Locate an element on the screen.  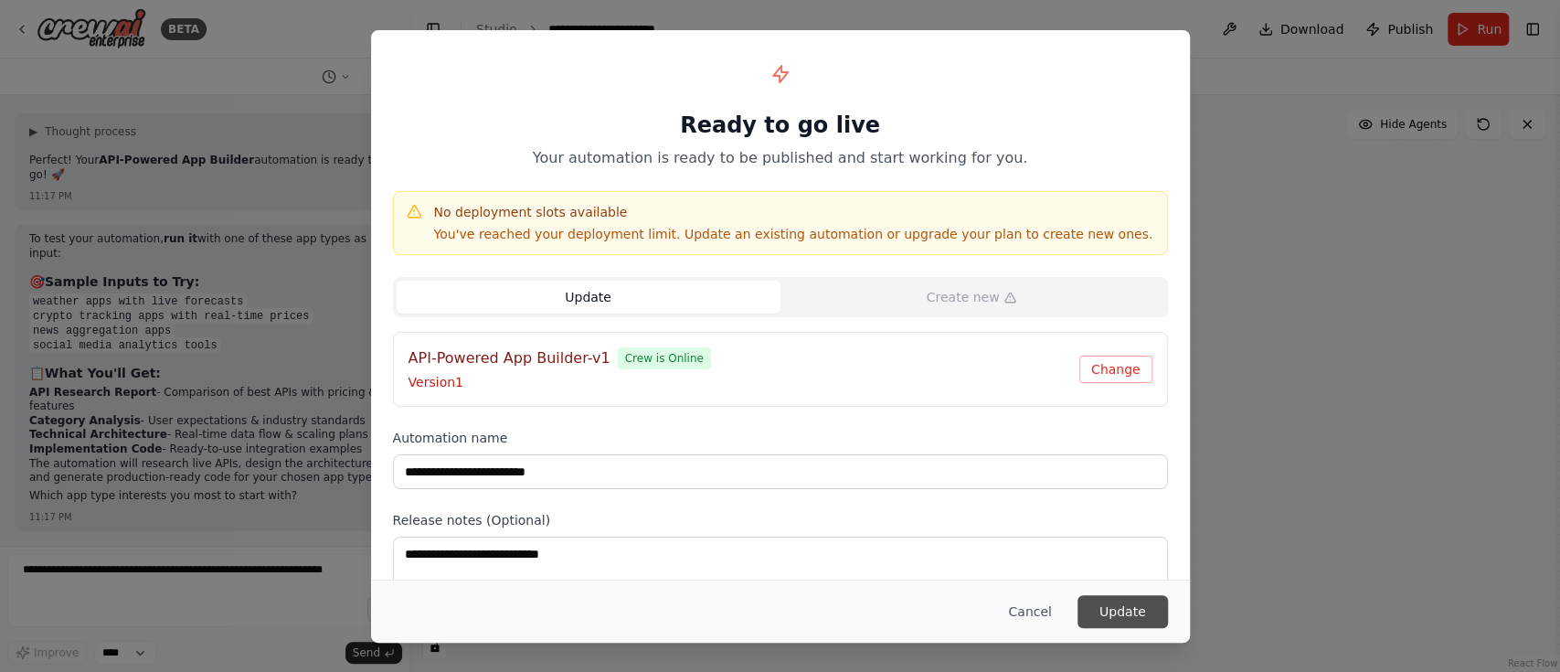
h1: Ready to go live is located at coordinates (781, 125).